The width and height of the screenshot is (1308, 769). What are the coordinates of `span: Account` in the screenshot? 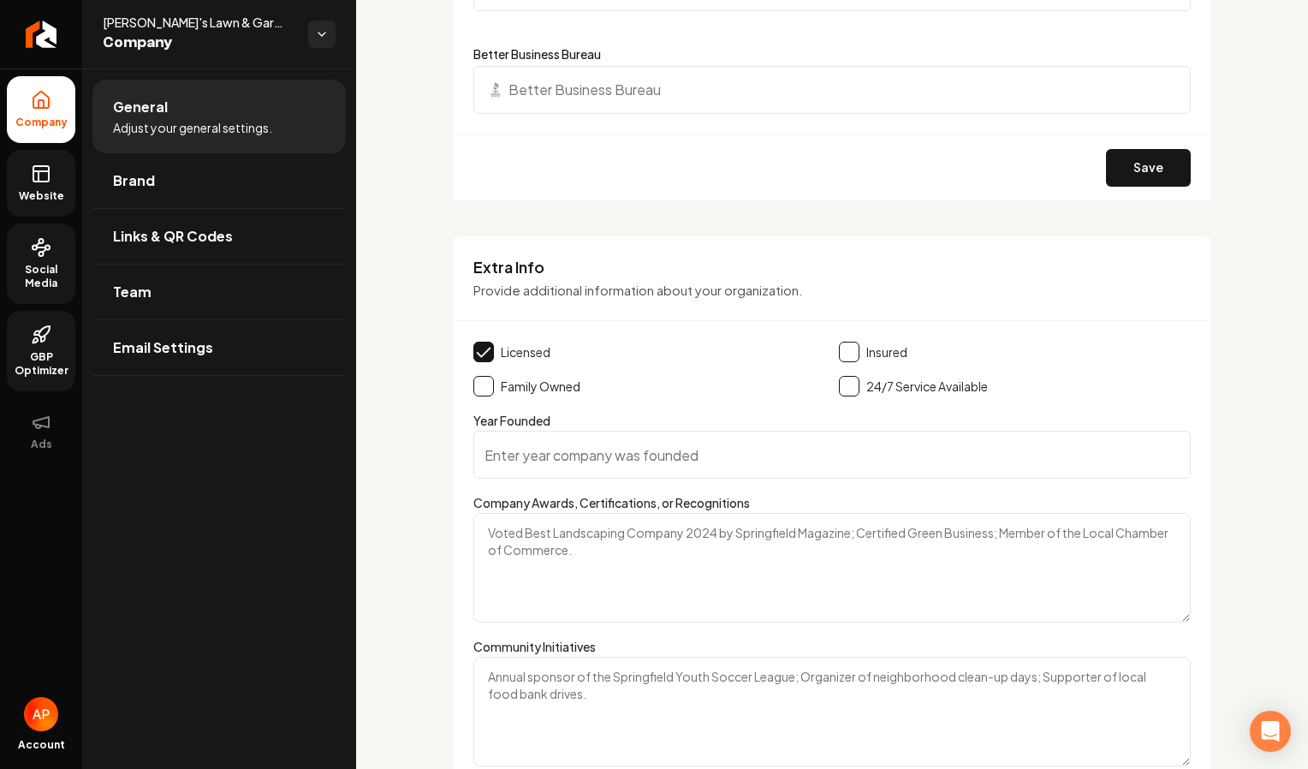 It's located at (41, 745).